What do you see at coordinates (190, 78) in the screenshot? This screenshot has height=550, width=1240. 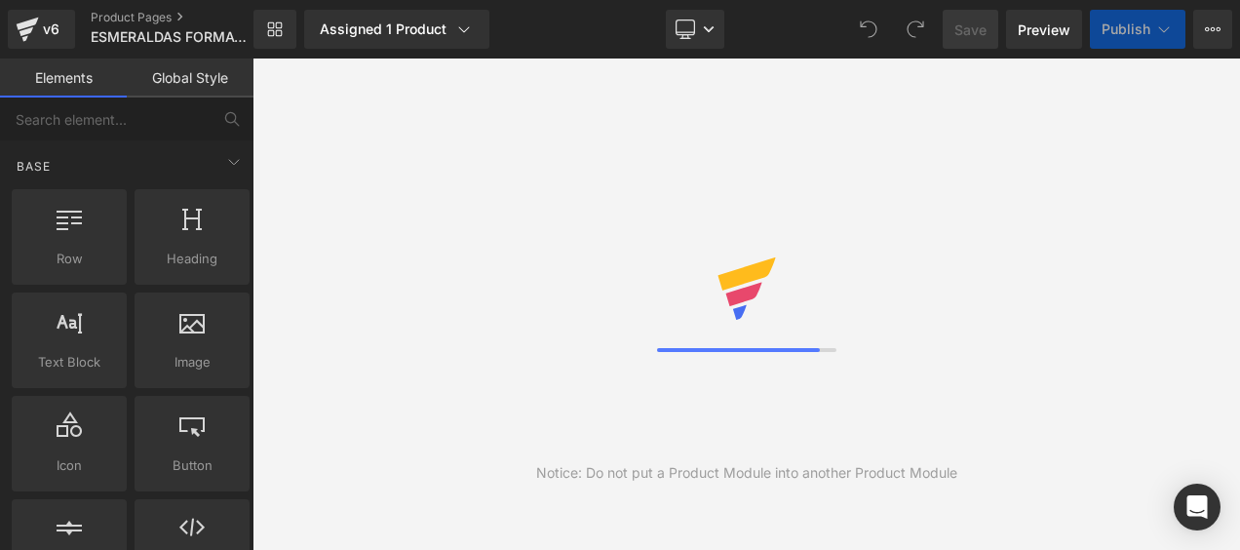 I see `a: Global Style` at bounding box center [190, 78].